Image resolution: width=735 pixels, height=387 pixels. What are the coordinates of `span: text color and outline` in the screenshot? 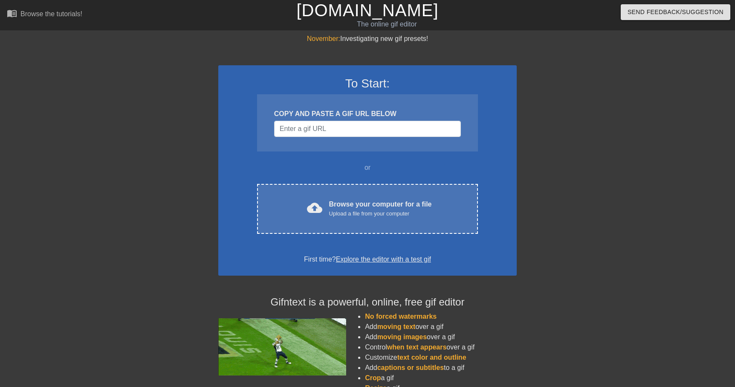 It's located at (432, 357).